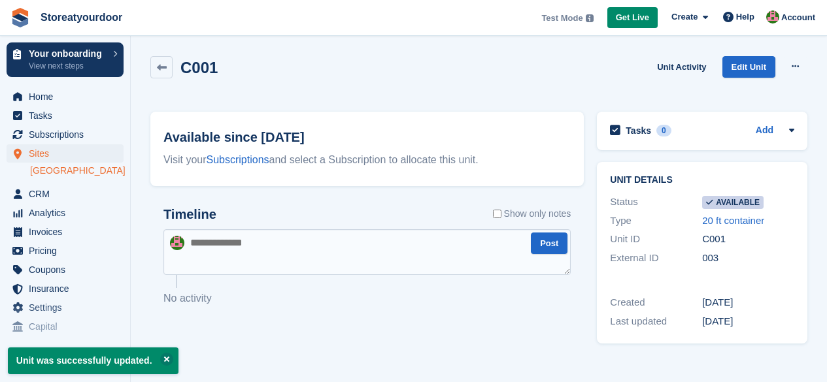  What do you see at coordinates (681, 67) in the screenshot?
I see `a: Unit Activity` at bounding box center [681, 67].